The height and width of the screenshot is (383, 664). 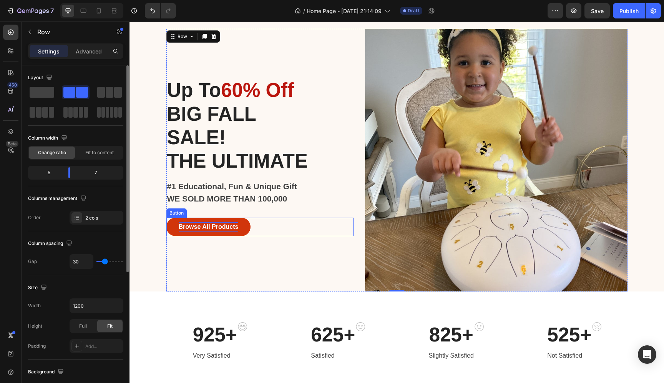 What do you see at coordinates (597, 11) in the screenshot?
I see `button: Save` at bounding box center [597, 11].